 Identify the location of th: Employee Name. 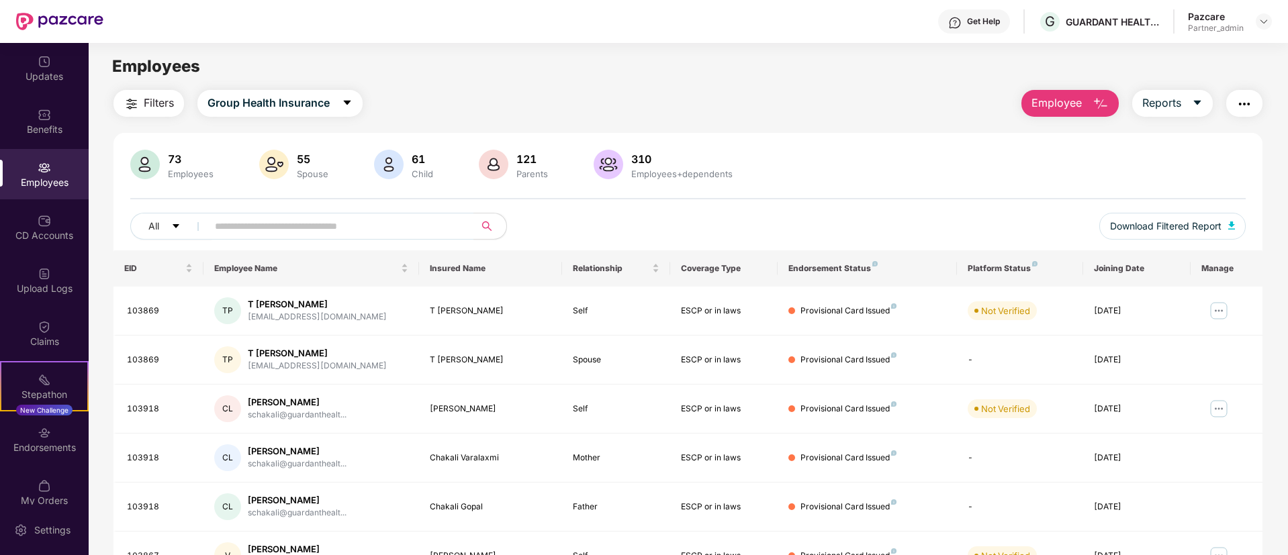
(311, 269).